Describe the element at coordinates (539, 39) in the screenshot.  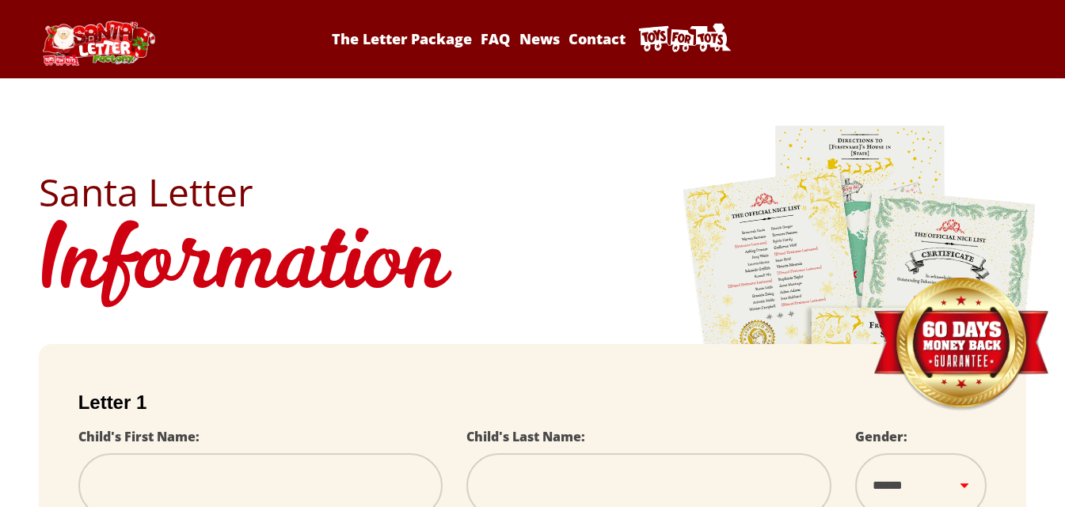
I see `a: News` at that location.